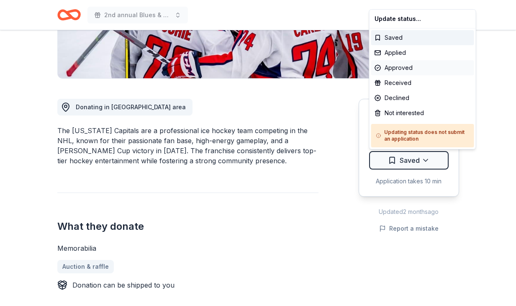  What do you see at coordinates (423, 98) in the screenshot?
I see `div: Declined` at bounding box center [423, 98].